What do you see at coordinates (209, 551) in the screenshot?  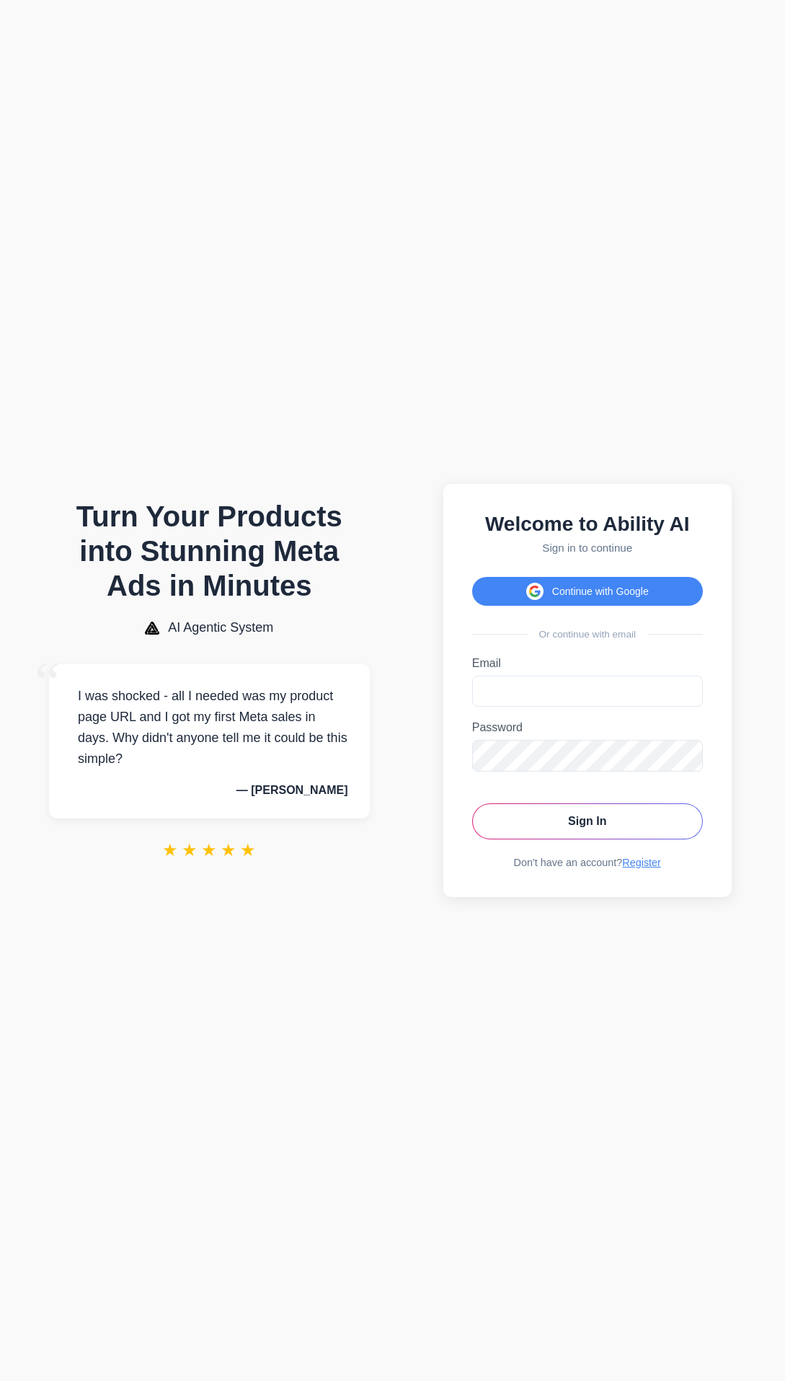 I see `h1: Turn Your Products into Stunning Meta Ads in Minutes` at bounding box center [209, 551].